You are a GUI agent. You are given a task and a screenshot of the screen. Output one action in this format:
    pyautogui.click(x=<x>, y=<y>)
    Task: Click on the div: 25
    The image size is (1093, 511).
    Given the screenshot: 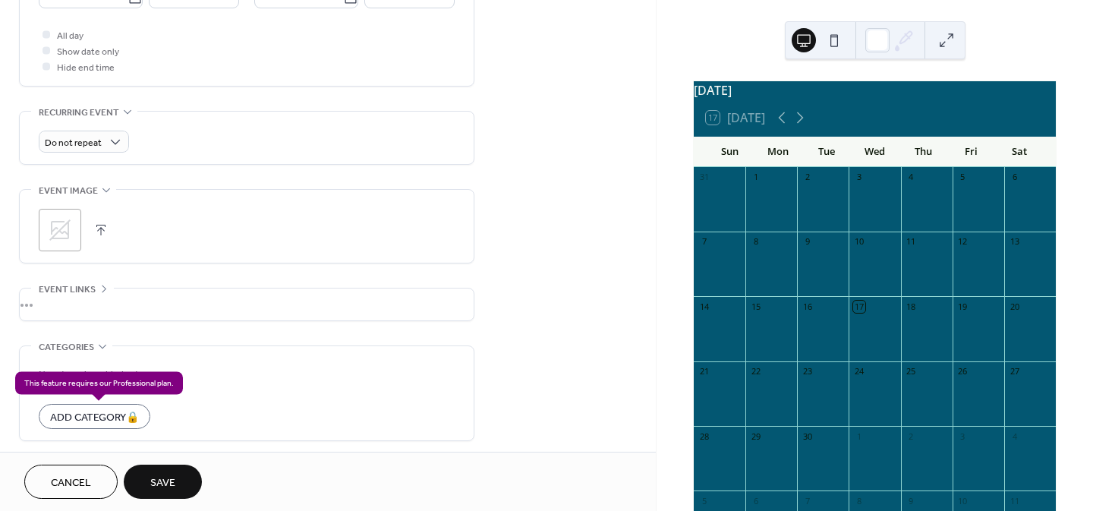 What is the action you would take?
    pyautogui.click(x=911, y=371)
    